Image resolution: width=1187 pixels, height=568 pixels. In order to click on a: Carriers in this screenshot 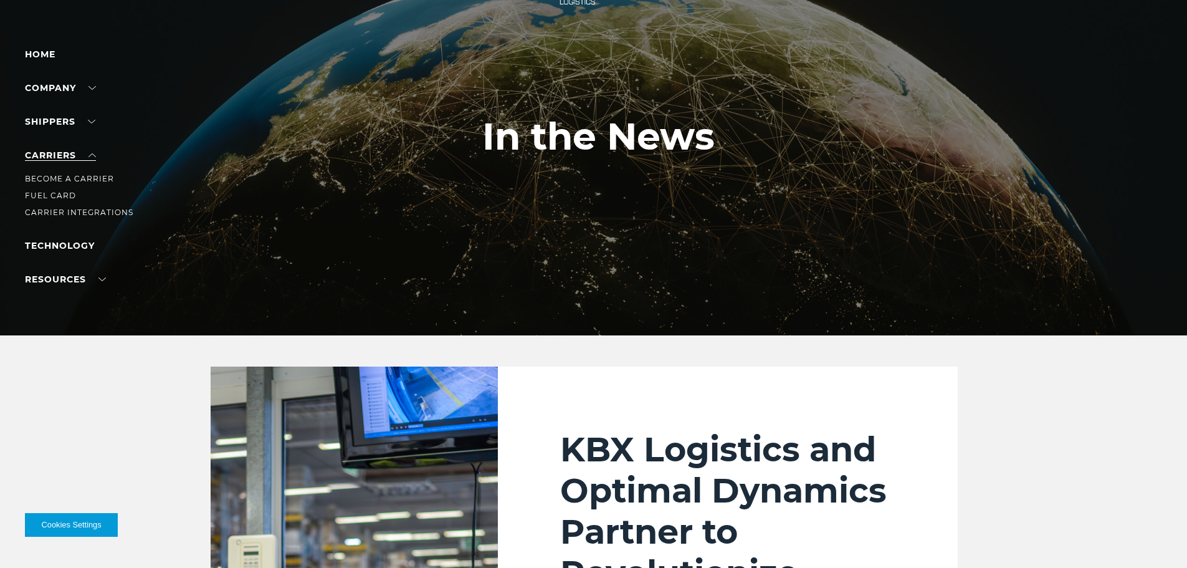, I will do `click(60, 155)`.